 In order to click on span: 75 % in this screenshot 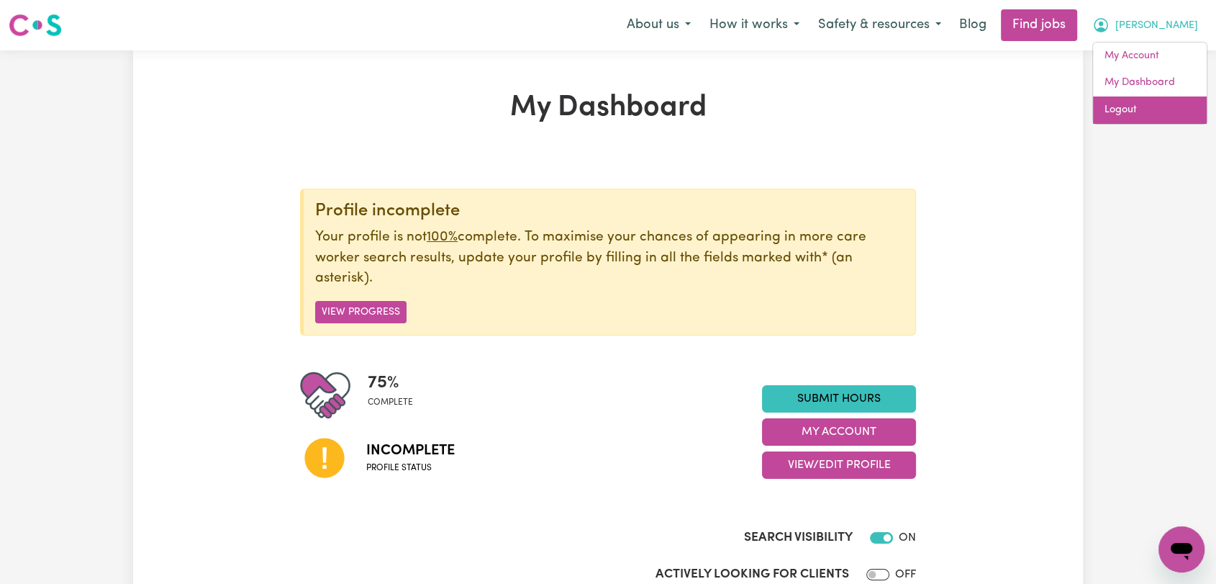, I will do `click(390, 383)`.